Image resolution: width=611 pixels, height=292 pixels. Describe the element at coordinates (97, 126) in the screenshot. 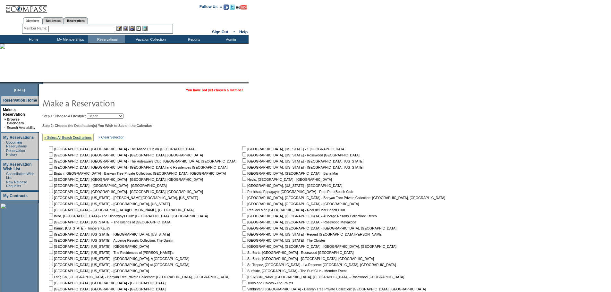

I see `b: Step 2: Choose the Destination(s) You Wish to See on the Calendar:` at that location.